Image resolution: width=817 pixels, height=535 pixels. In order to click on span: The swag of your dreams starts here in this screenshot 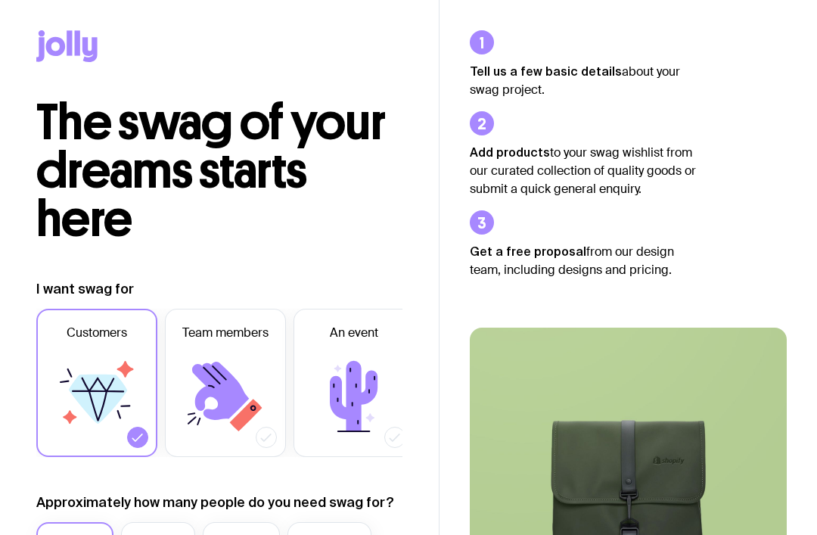, I will do `click(210, 170)`.